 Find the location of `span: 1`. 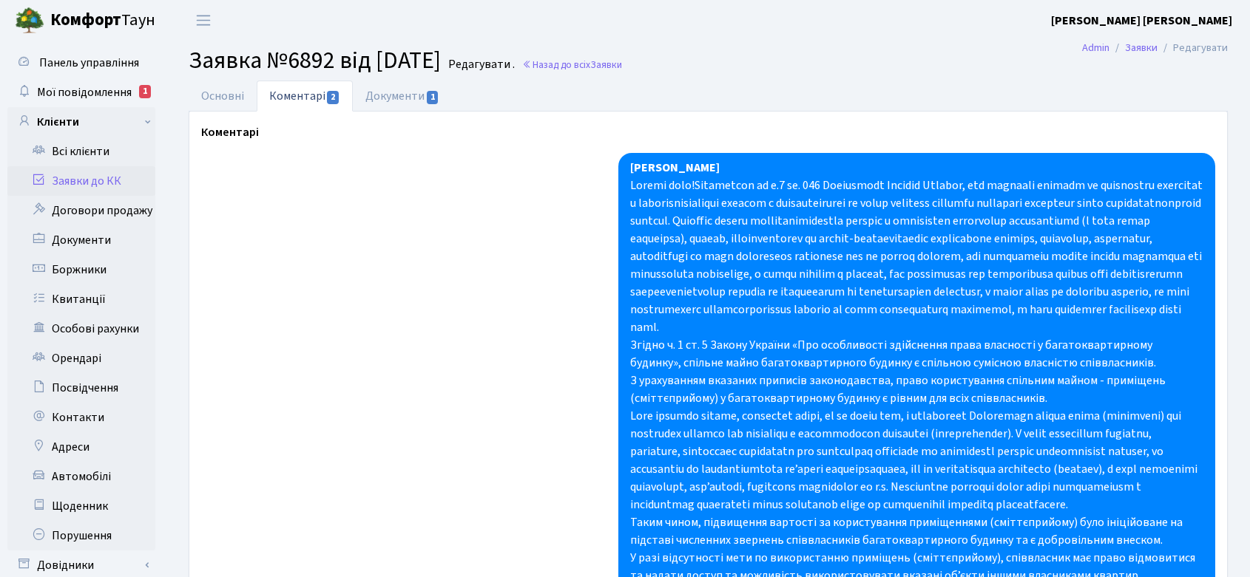

span: 1 is located at coordinates (433, 98).